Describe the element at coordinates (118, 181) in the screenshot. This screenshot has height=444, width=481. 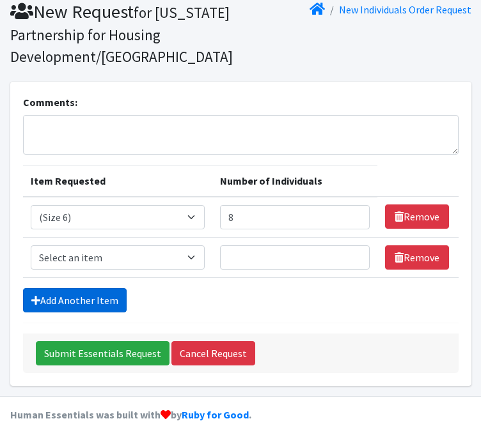
I see `th: Item Requested` at that location.